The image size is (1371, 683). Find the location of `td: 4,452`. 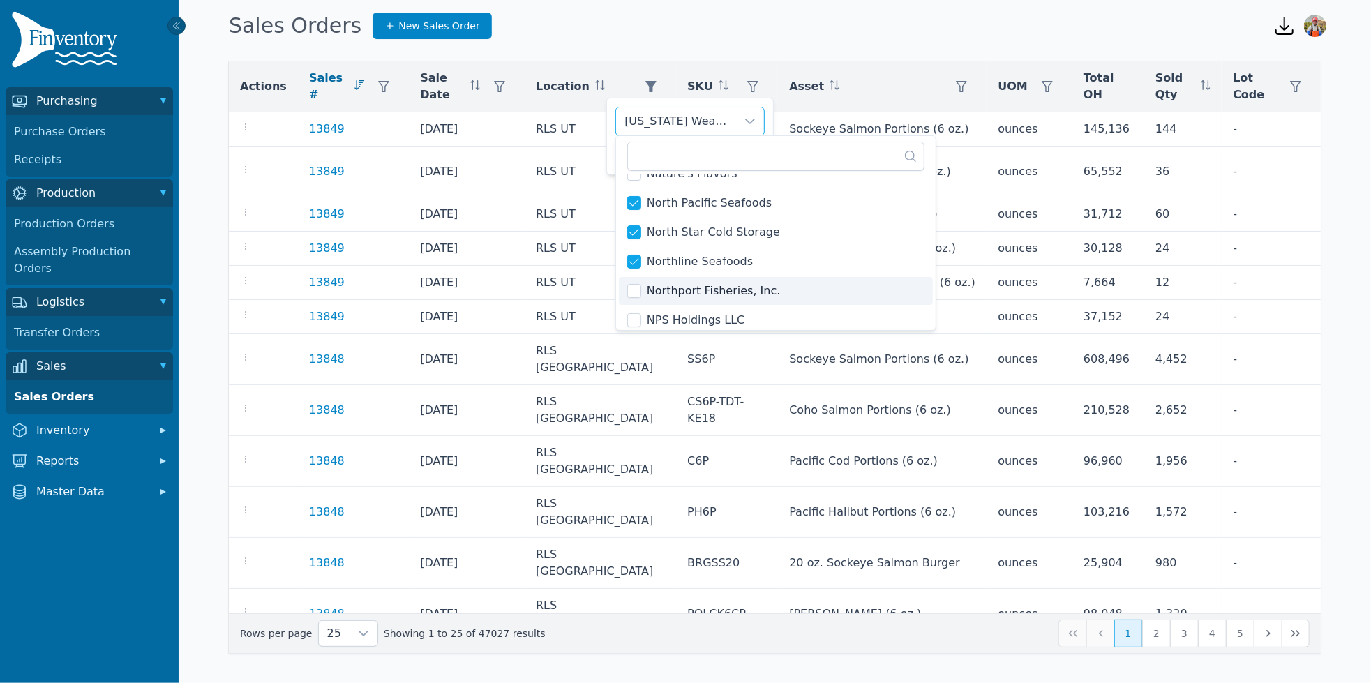

td: 4,452 is located at coordinates (1183, 359).